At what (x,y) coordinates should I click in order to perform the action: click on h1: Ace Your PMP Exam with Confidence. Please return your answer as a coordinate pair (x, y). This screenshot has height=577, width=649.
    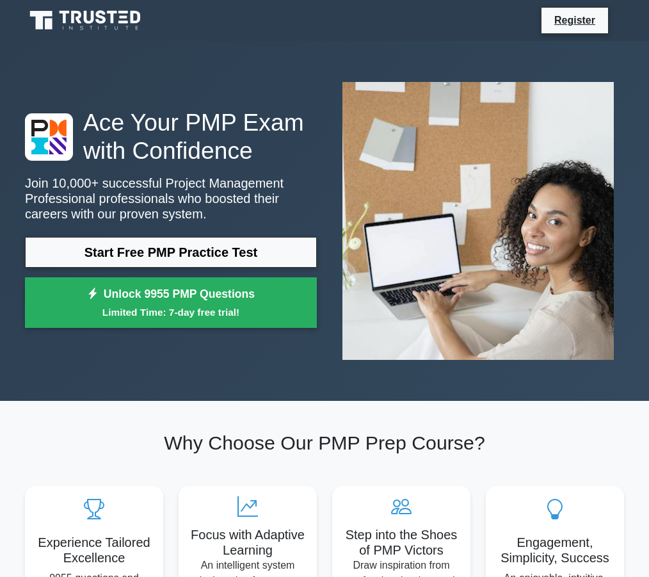
    Looking at the image, I should click on (171, 136).